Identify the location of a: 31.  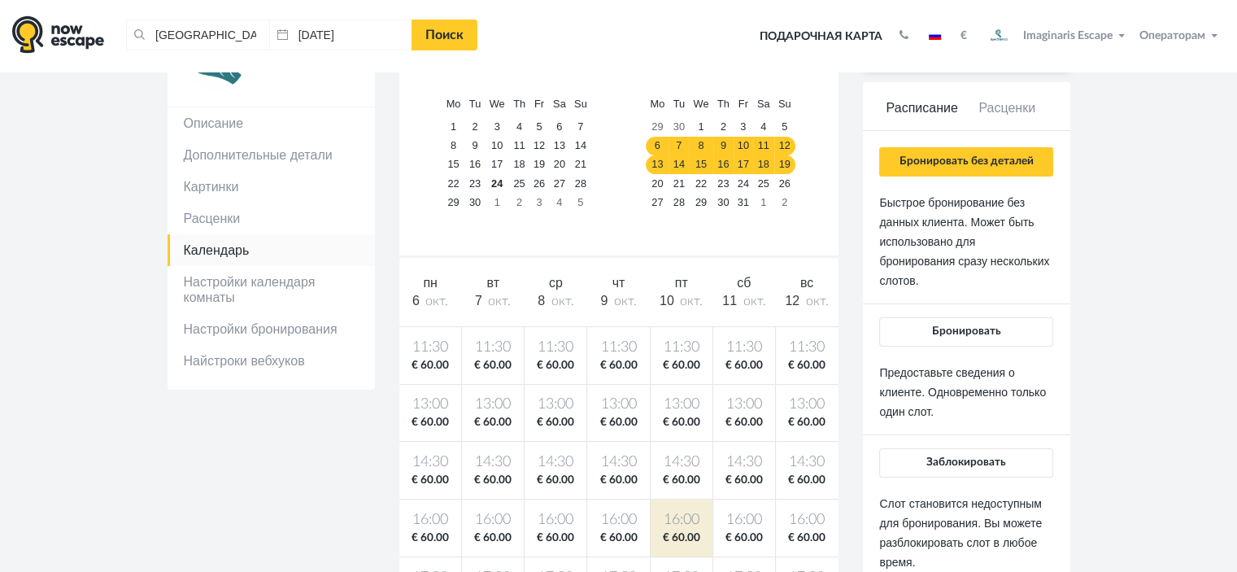
(743, 202).